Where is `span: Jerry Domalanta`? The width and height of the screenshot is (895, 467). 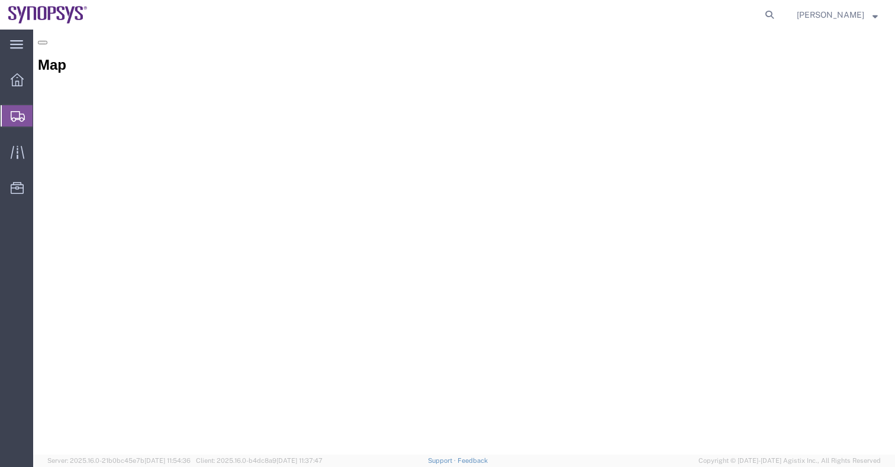 span: Jerry Domalanta is located at coordinates (830, 15).